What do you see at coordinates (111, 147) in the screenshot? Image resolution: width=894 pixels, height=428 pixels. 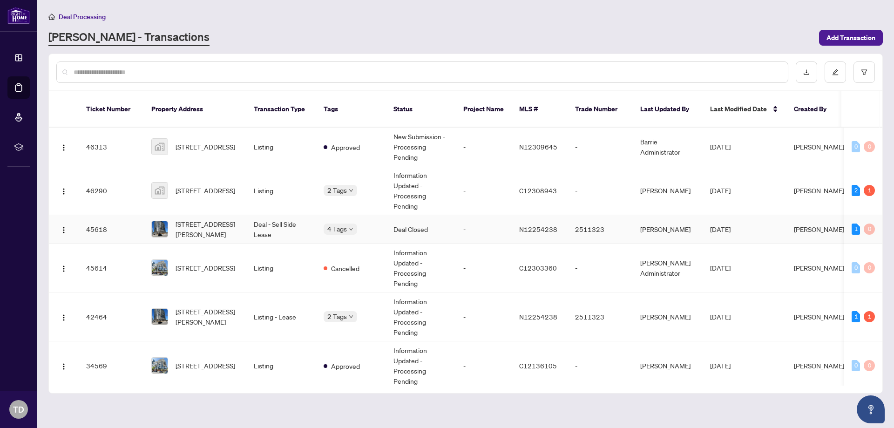 I see `td: 46313` at bounding box center [111, 147].